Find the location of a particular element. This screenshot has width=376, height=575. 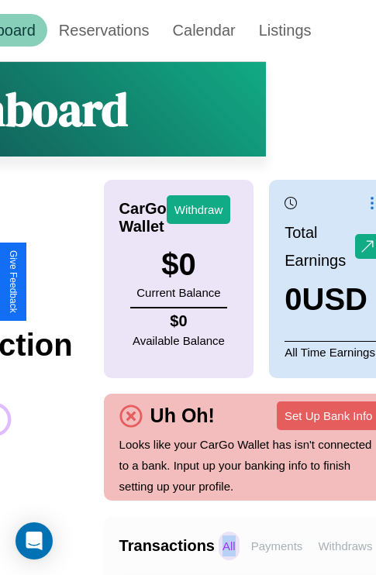

h4: Uh Oh! is located at coordinates (182, 415).